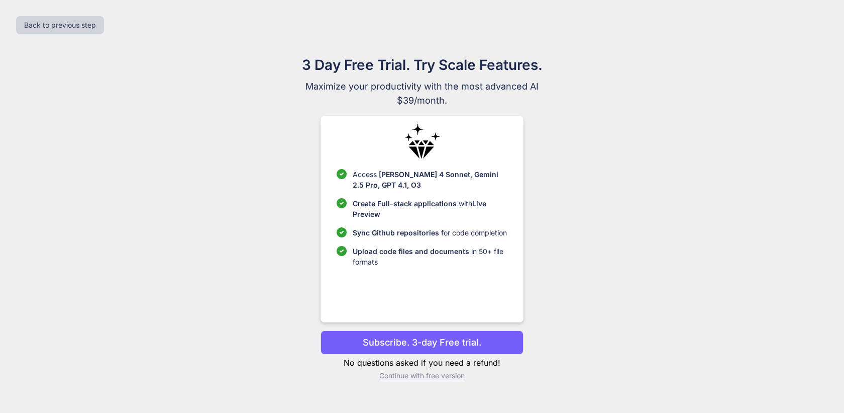  I want to click on span: Upload code files and documents, so click(411, 251).